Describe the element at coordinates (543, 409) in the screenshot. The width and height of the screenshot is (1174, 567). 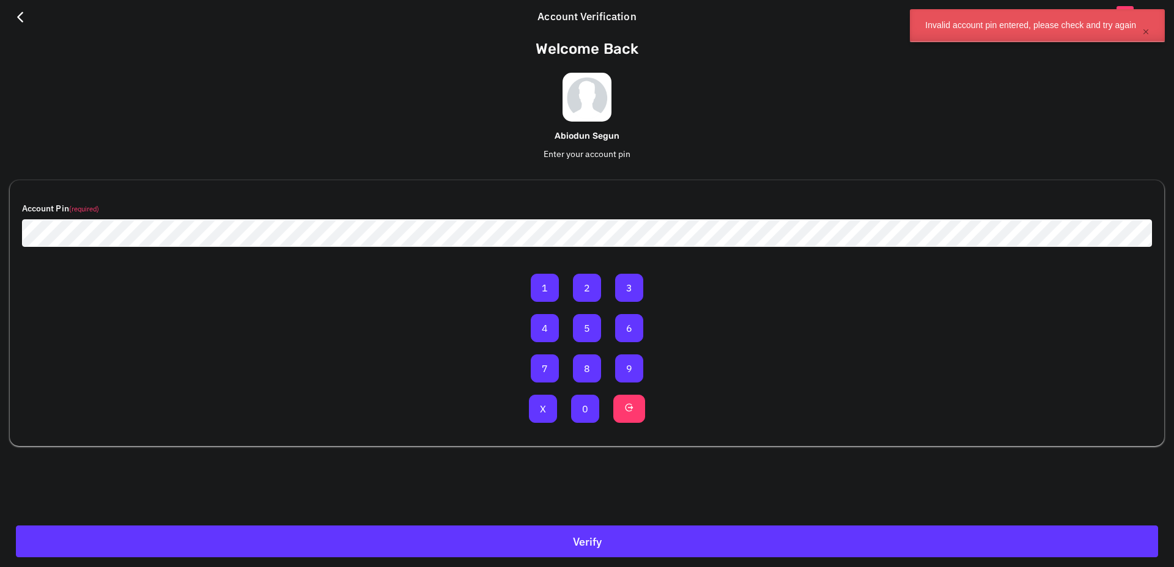
I see `button: X` at that location.